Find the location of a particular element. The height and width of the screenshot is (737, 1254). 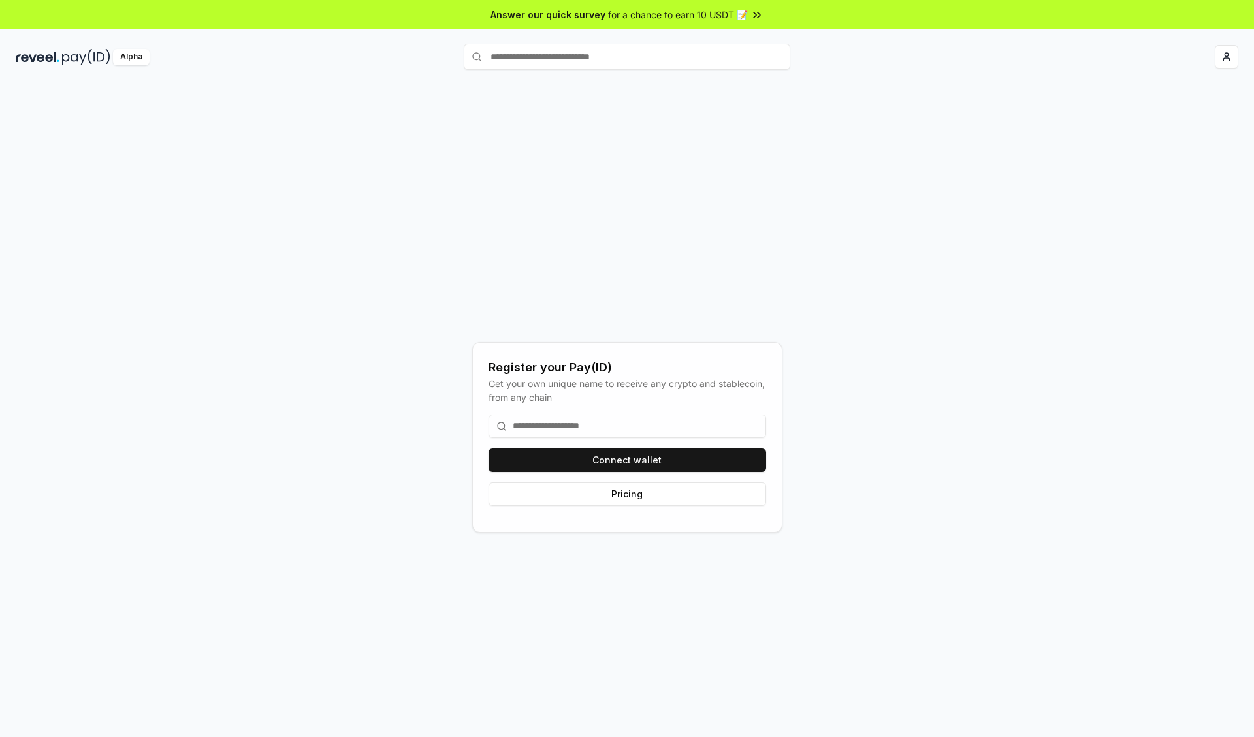

button: Connect wallet is located at coordinates (627, 460).